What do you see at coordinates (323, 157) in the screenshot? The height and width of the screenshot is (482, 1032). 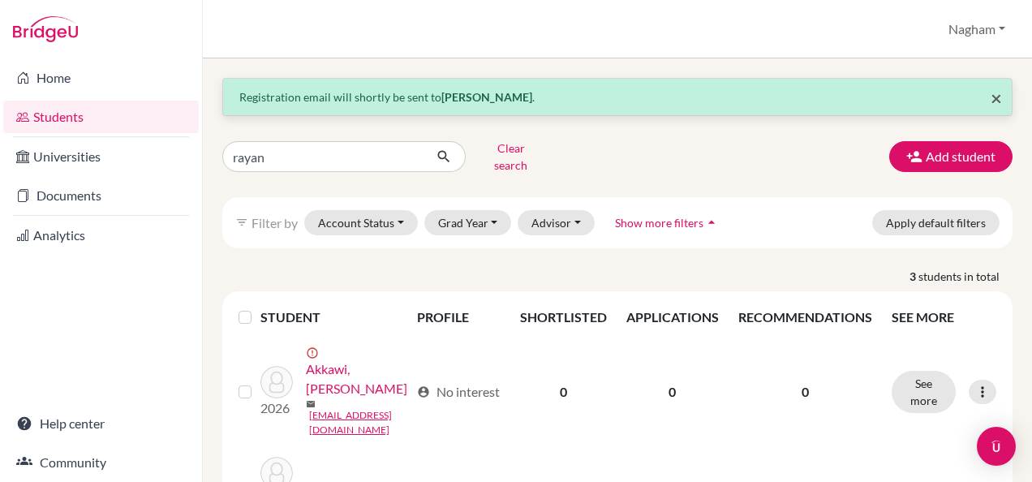 I see `input: Find student by name...` at bounding box center [323, 157].